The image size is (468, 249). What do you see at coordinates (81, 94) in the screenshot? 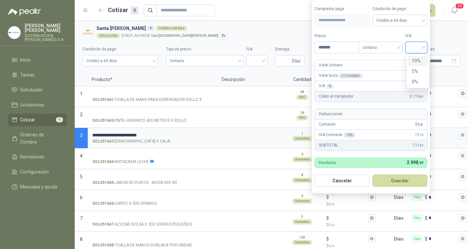
I see `span: 1` at bounding box center [81, 94].